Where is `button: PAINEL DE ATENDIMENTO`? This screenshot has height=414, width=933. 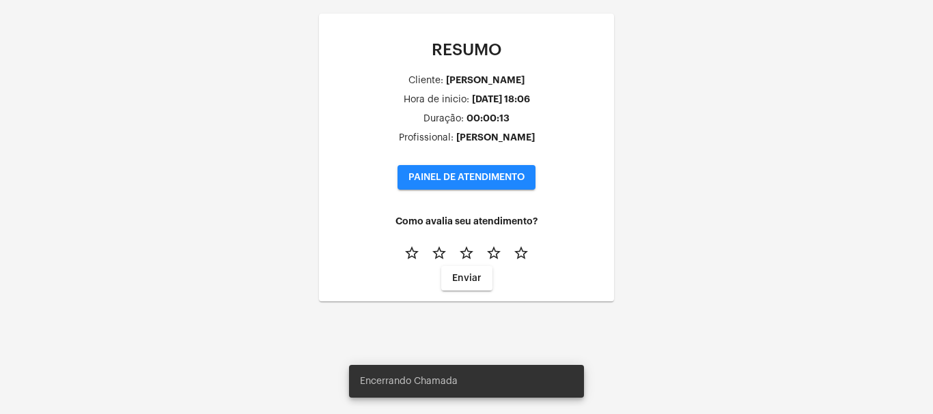
button: PAINEL DE ATENDIMENTO is located at coordinates (466, 177).